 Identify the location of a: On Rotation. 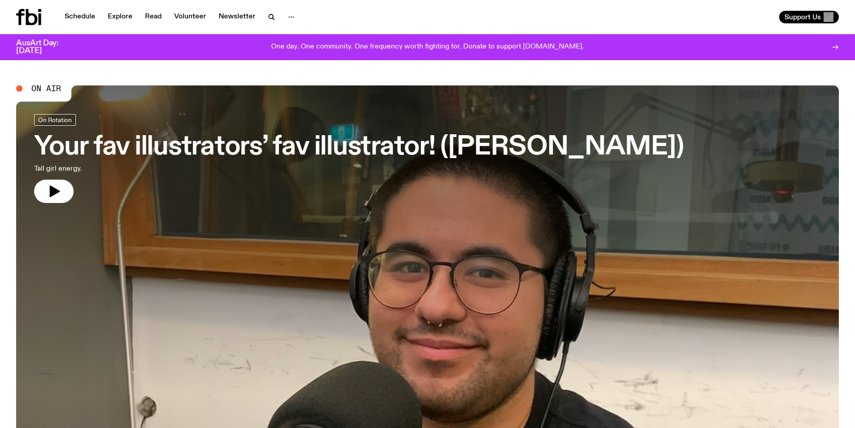
(55, 120).